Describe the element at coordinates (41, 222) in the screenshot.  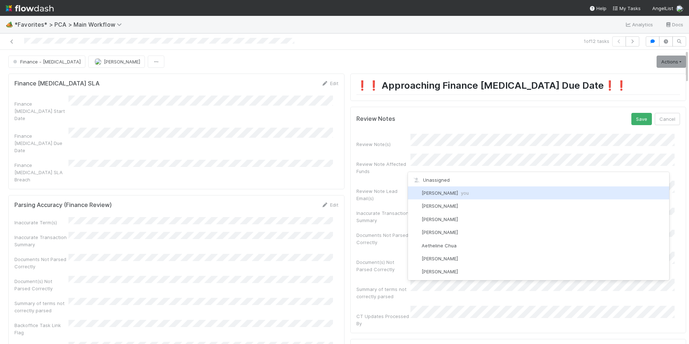
I see `div: Inaccurate Term(s)` at that location.